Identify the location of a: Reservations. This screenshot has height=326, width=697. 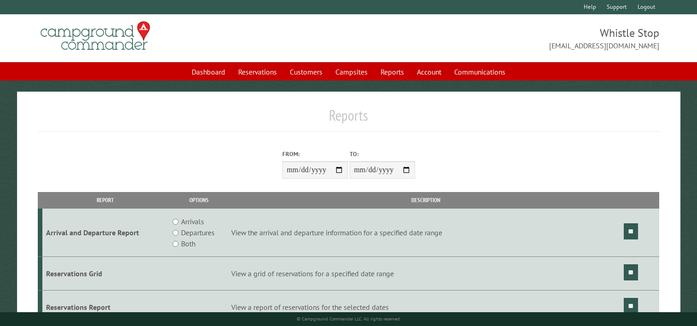
(258, 72).